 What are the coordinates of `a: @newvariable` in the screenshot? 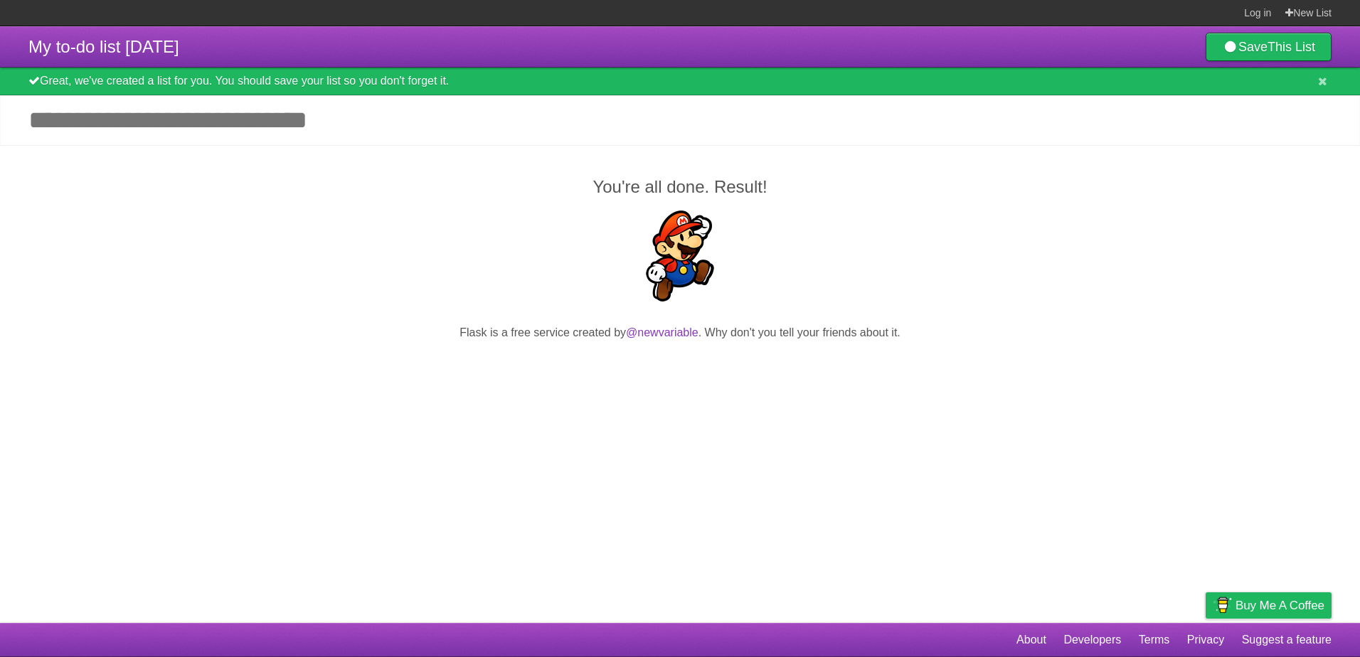 It's located at (662, 332).